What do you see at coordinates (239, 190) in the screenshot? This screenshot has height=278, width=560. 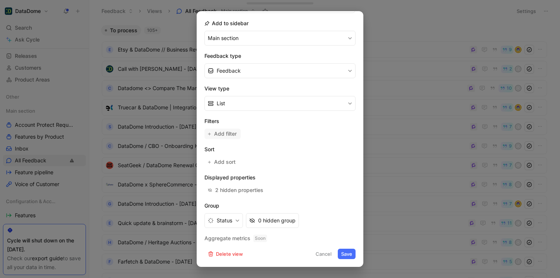 I see `div: 2 hidden properties` at bounding box center [239, 190].